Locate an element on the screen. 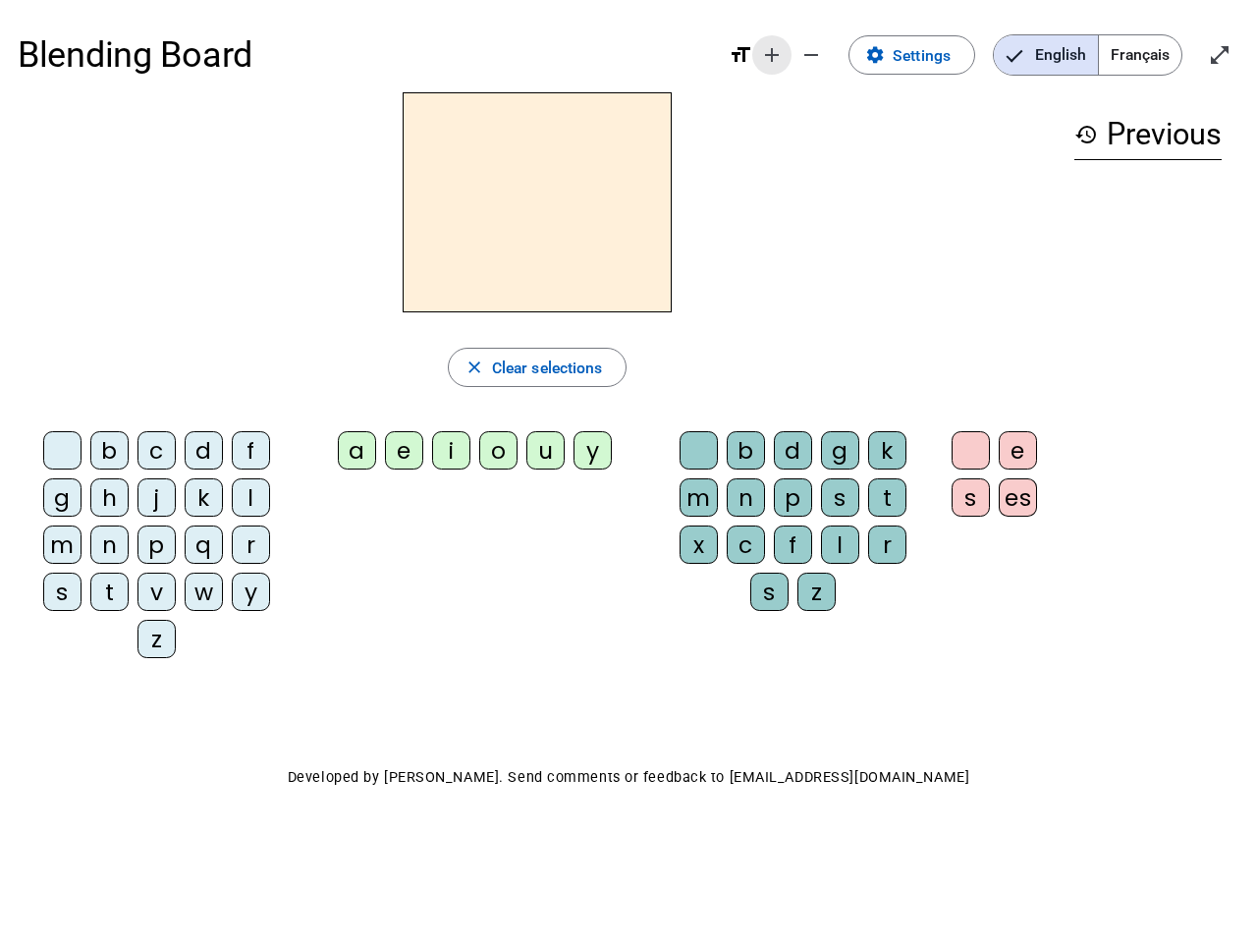 Image resolution: width=1257 pixels, height=943 pixels. div: j is located at coordinates (156, 497).